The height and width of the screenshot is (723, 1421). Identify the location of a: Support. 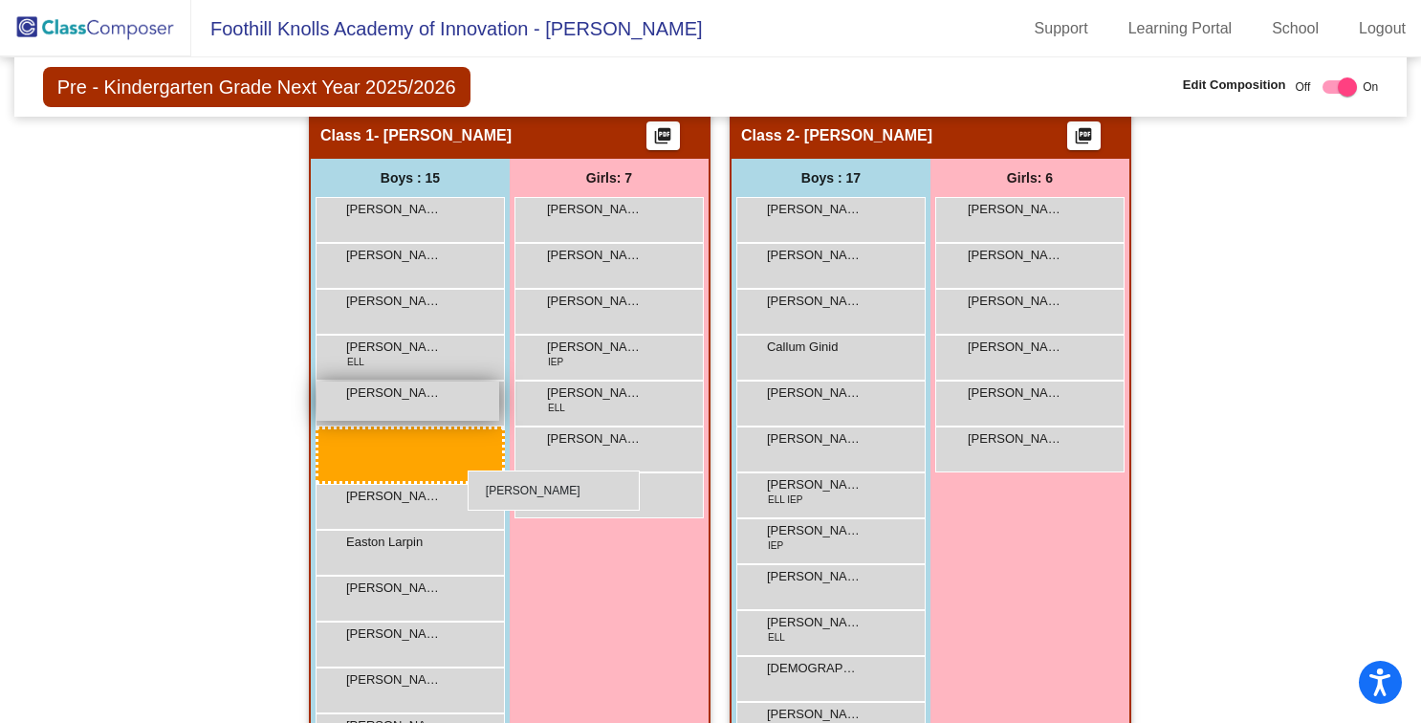
(1061, 29).